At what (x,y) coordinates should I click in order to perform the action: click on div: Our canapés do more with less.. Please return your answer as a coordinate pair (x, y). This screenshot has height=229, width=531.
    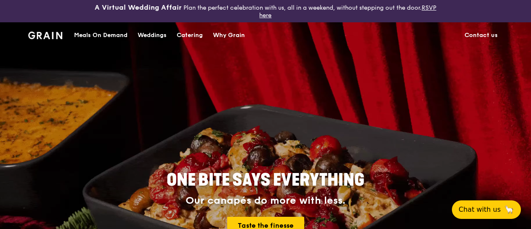
    Looking at the image, I should click on (266, 201).